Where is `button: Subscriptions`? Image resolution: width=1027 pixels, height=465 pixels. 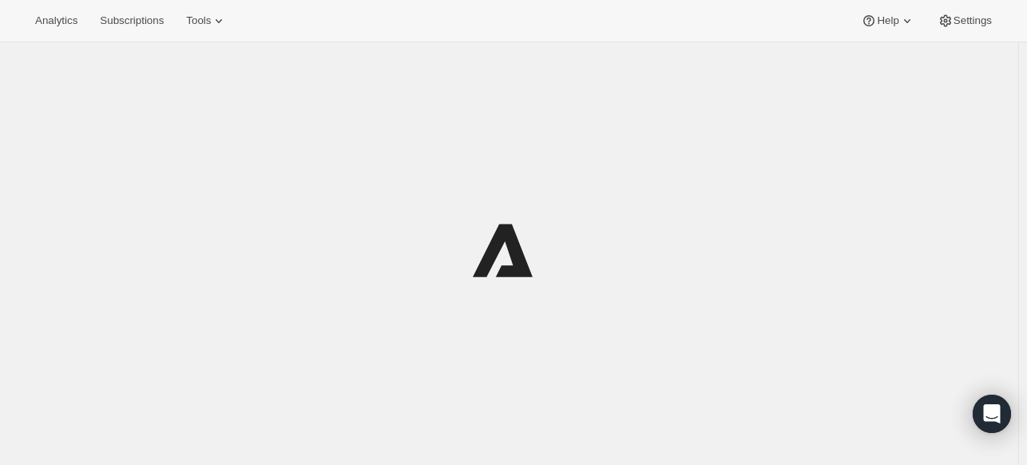 button: Subscriptions is located at coordinates (132, 21).